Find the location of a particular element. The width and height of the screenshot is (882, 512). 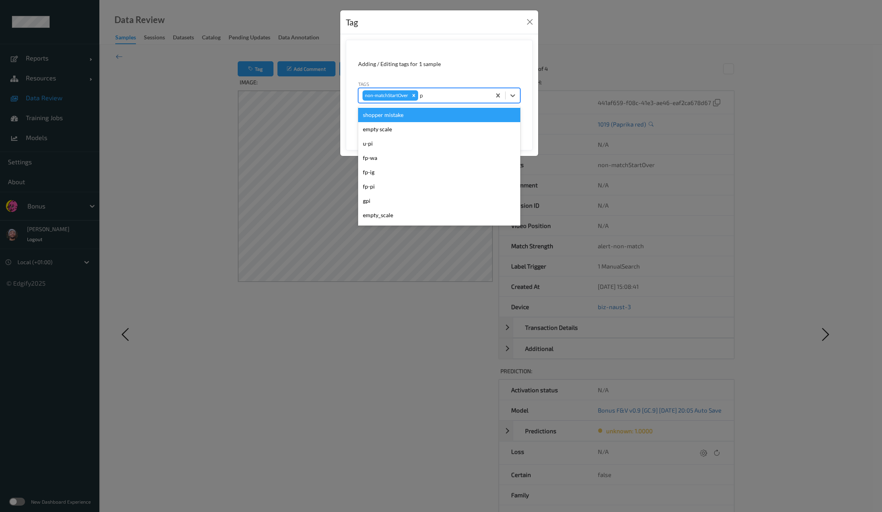

div: fp-wa is located at coordinates (439, 158).